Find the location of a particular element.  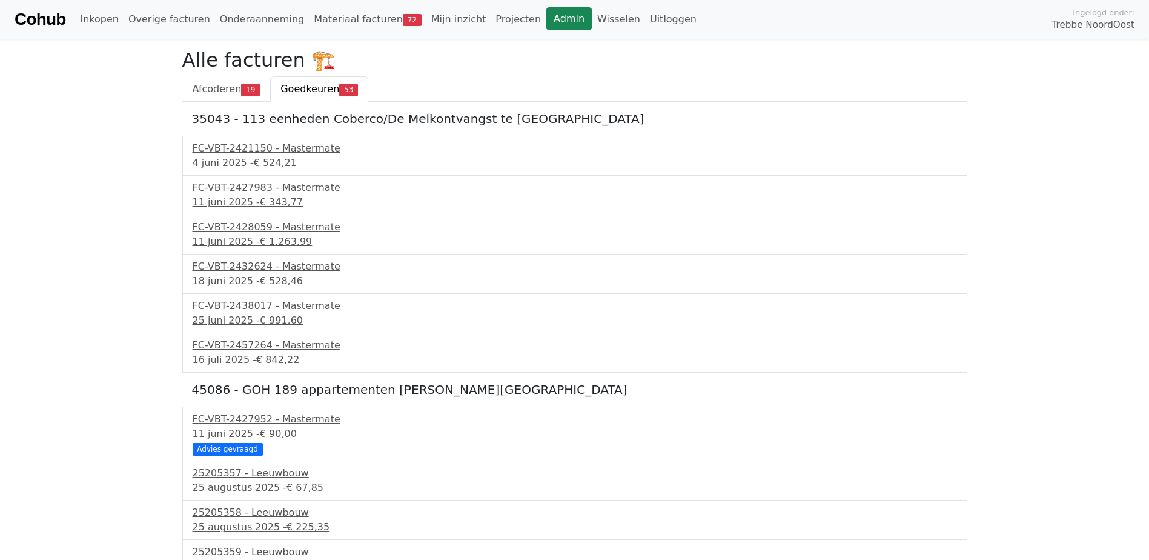

h2: Alle facturen 🏗️ is located at coordinates (575, 60).